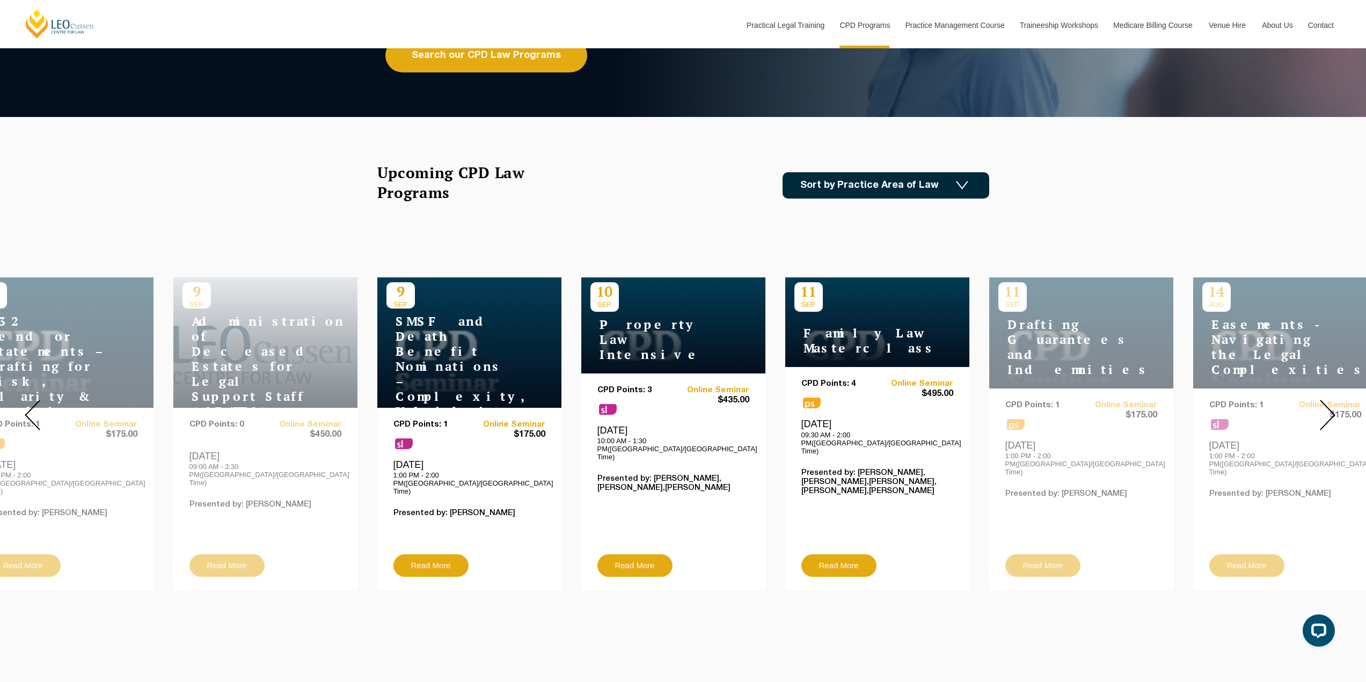 This screenshot has height=682, width=1366. Describe the element at coordinates (1059, 25) in the screenshot. I see `a: Traineeship Workshops` at that location.